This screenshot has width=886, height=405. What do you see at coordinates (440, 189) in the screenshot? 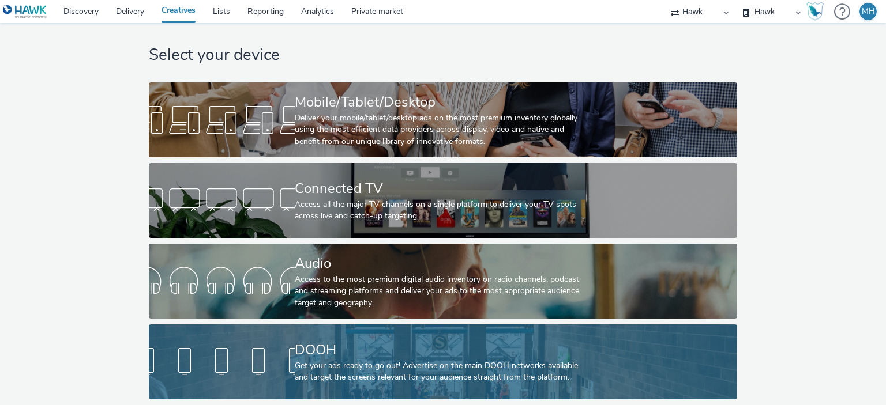
I see `div: Connected TV` at bounding box center [440, 189].